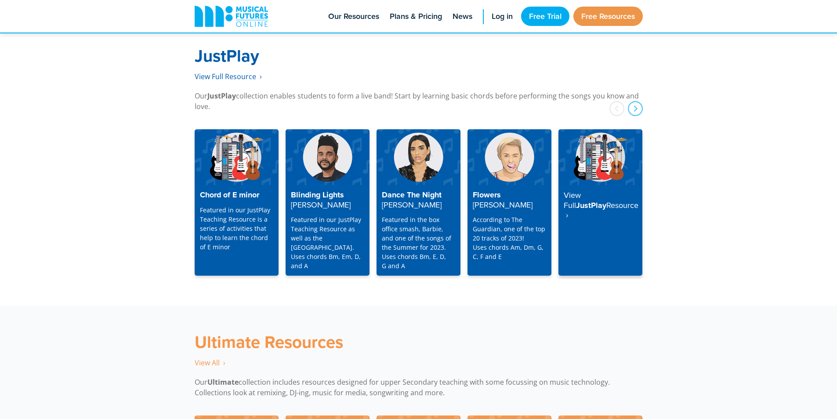 Image resolution: width=837 pixels, height=419 pixels. I want to click on h4: Blinding Lights, so click(327, 200).